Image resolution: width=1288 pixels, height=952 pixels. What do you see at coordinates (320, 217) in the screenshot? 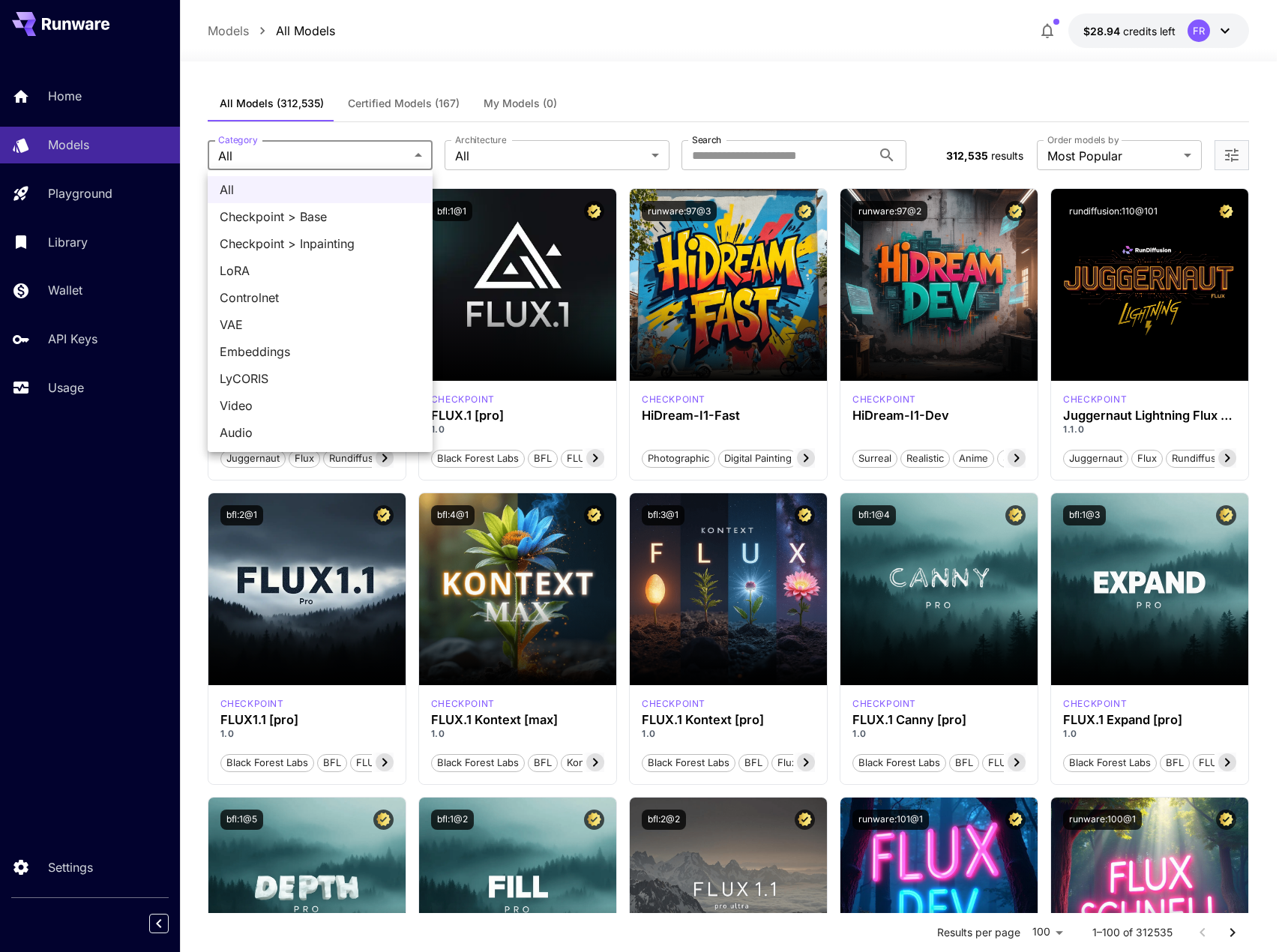
I see `span: Checkpoint > Base` at bounding box center [320, 217].